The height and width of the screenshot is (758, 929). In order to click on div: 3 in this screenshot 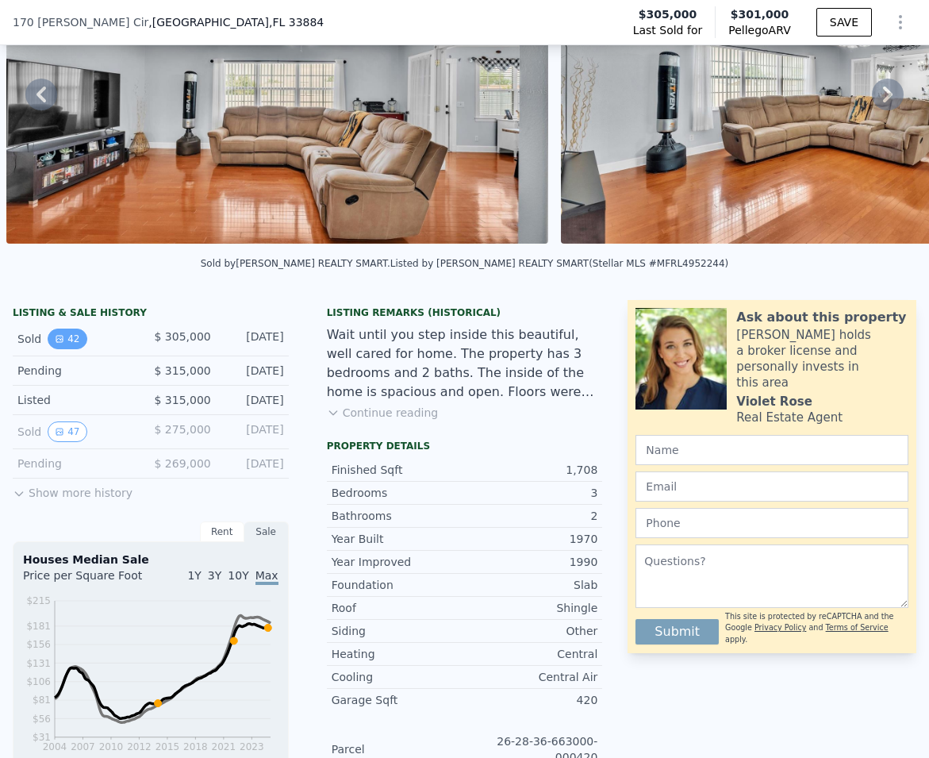, I will do `click(531, 493)`.